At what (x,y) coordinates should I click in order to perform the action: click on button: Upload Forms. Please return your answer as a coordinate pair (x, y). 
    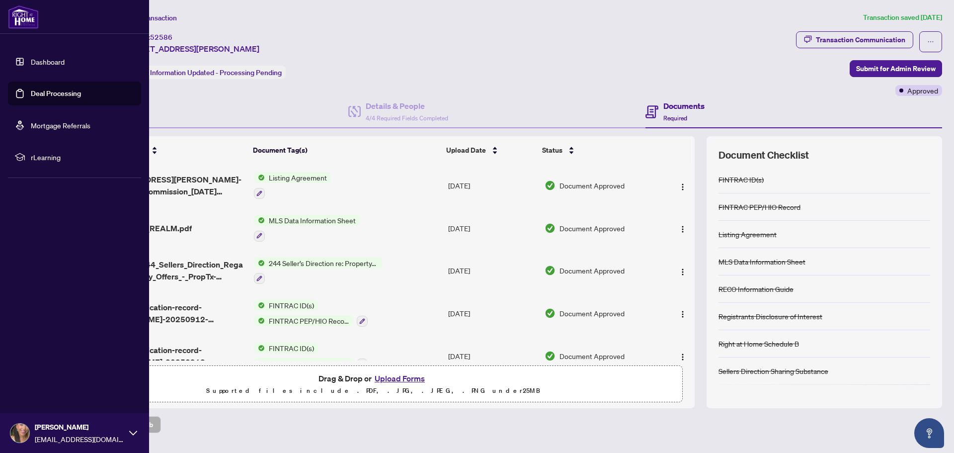
    Looking at the image, I should click on (400, 378).